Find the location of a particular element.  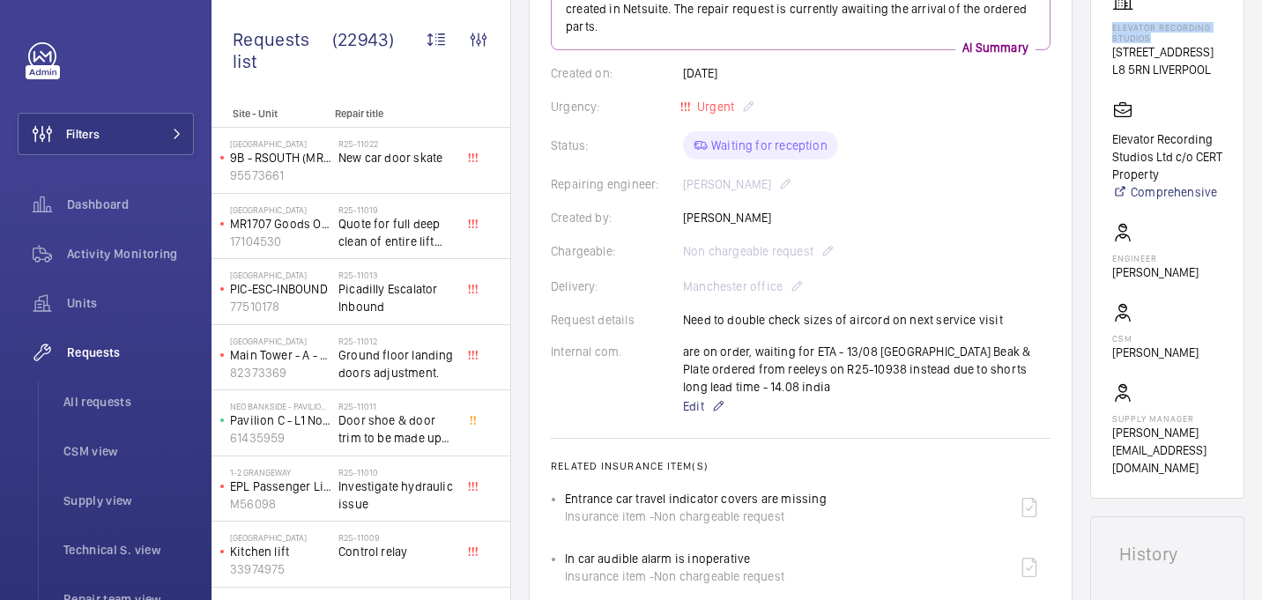

span: Control relay is located at coordinates (397, 552).